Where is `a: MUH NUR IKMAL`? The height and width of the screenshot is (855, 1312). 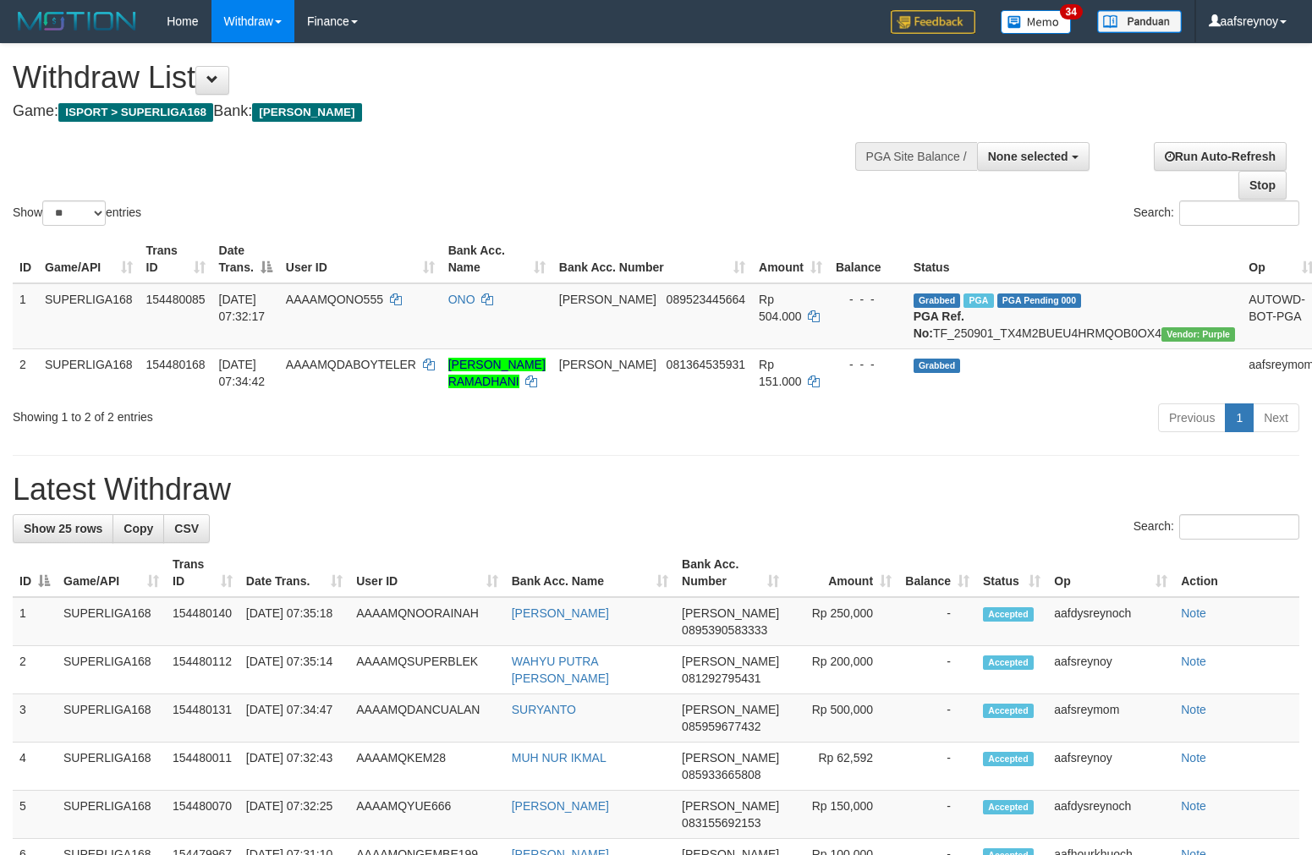
a: MUH NUR IKMAL is located at coordinates (559, 758).